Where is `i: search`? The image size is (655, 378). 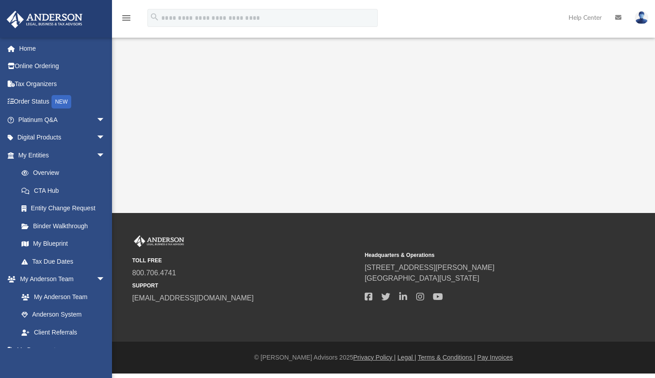 i: search is located at coordinates (154, 17).